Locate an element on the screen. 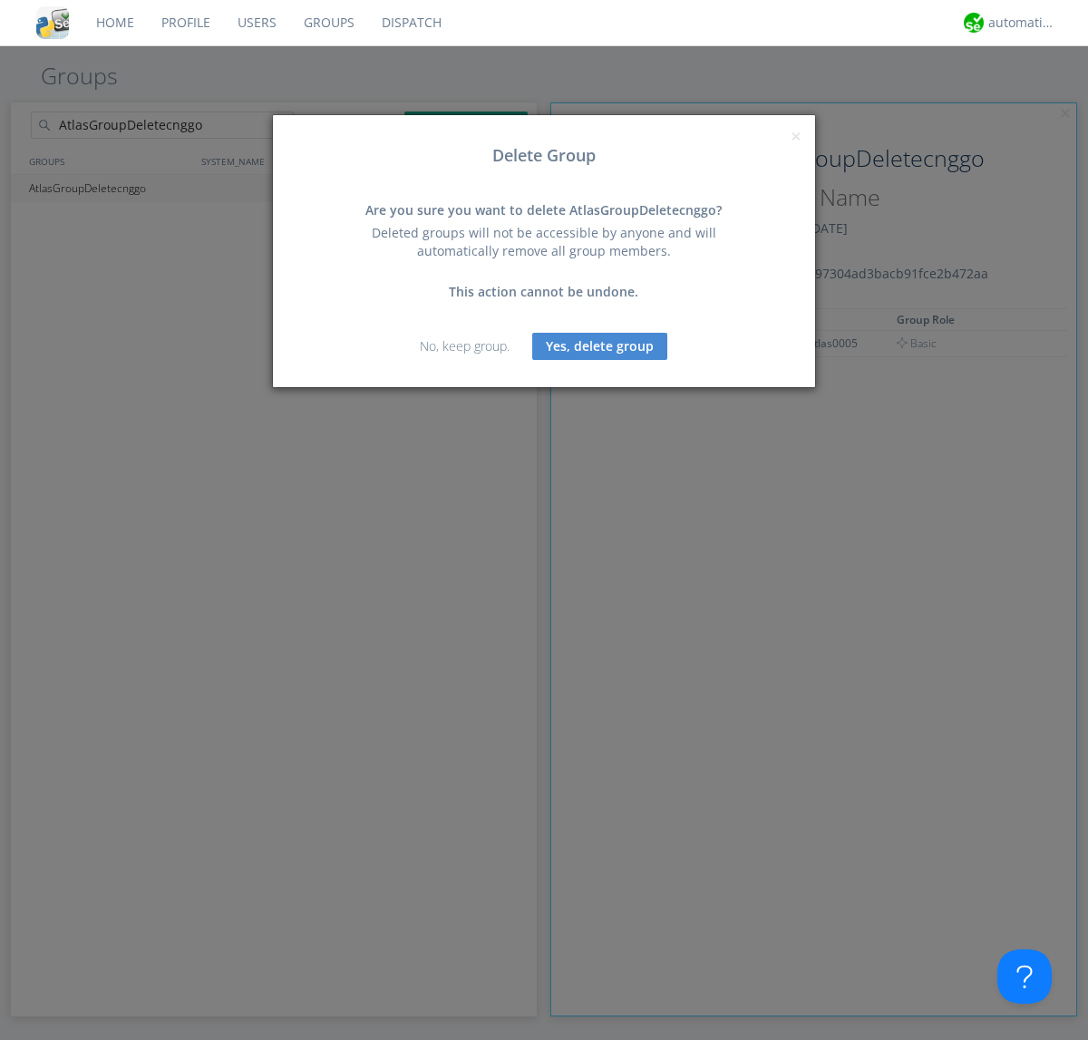 This screenshot has height=1040, width=1088. div: Are you sure you want to delete AtlasGroupDeletecnggo? is located at coordinates (544, 210).